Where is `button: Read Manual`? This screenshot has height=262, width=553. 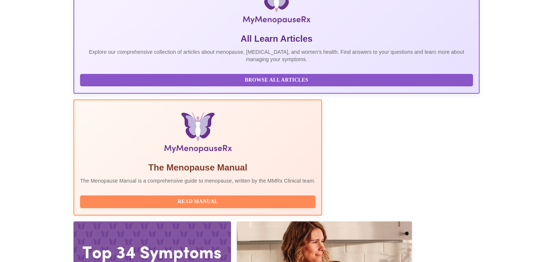 button: Read Manual is located at coordinates (198, 201).